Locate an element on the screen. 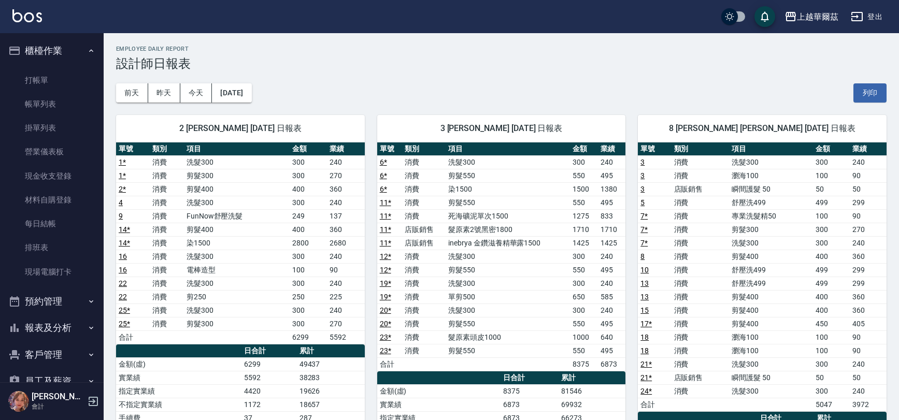 Image resolution: width=899 pixels, height=420 pixels. td: 剪250 is located at coordinates (237, 297).